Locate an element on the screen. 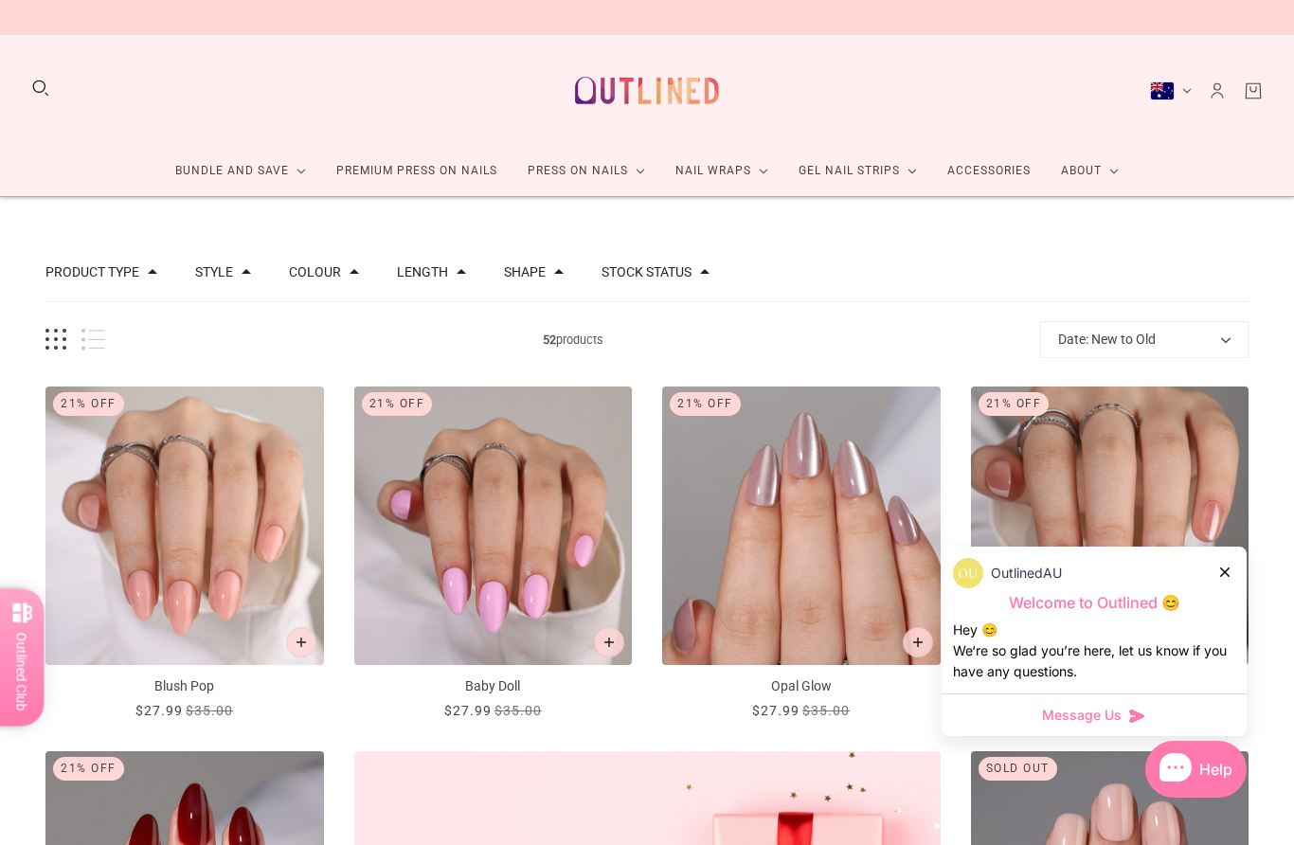 This screenshot has width=1294, height=845. button: List view is located at coordinates (93, 339).